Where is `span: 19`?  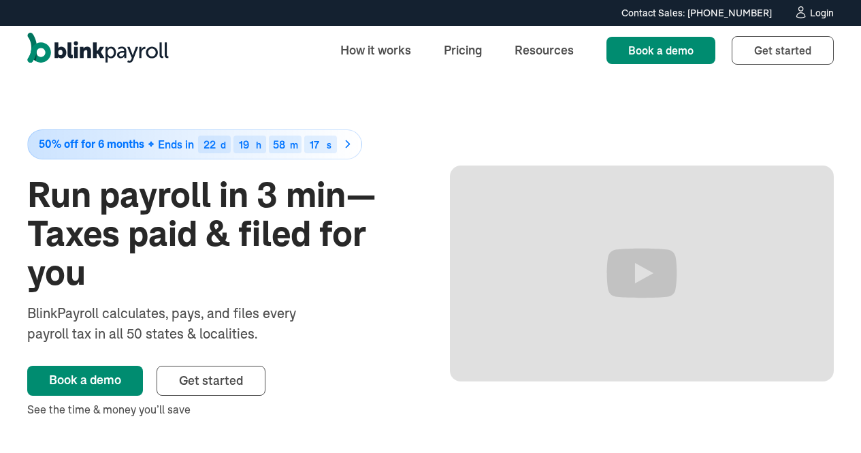 span: 19 is located at coordinates (244, 144).